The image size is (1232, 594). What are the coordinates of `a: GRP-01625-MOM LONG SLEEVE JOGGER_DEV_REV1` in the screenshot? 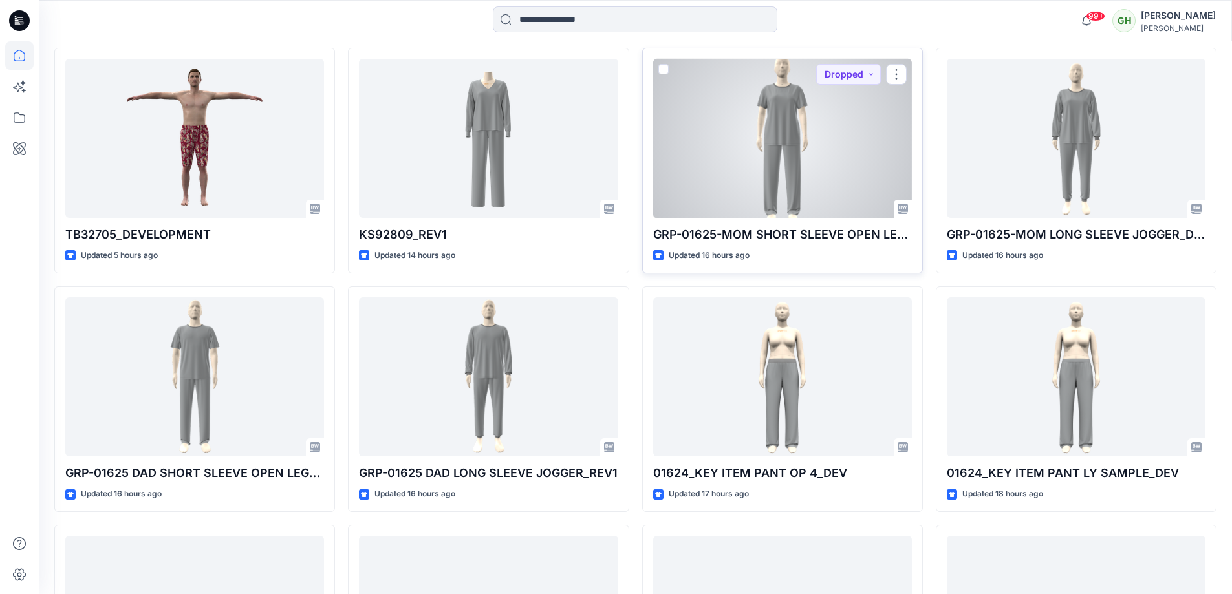 It's located at (1076, 138).